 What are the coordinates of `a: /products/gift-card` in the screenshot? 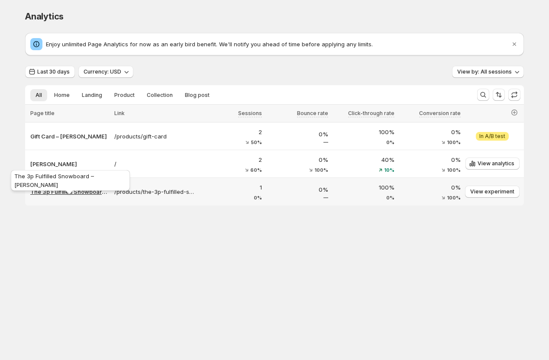 It's located at (155, 136).